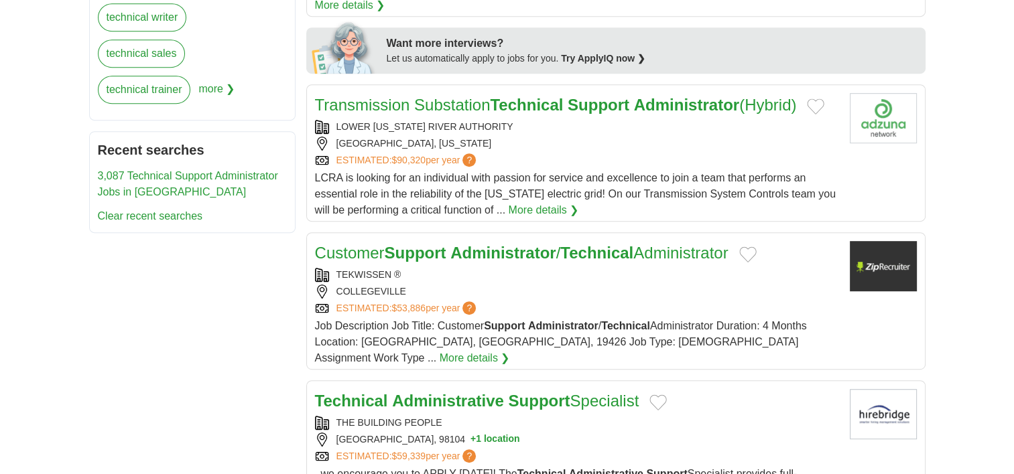 The height and width of the screenshot is (474, 1014). What do you see at coordinates (576, 194) in the screenshot?
I see `span: LCRA is looking for an individual with passion for service and excellence to join a team that per...` at bounding box center [576, 194].